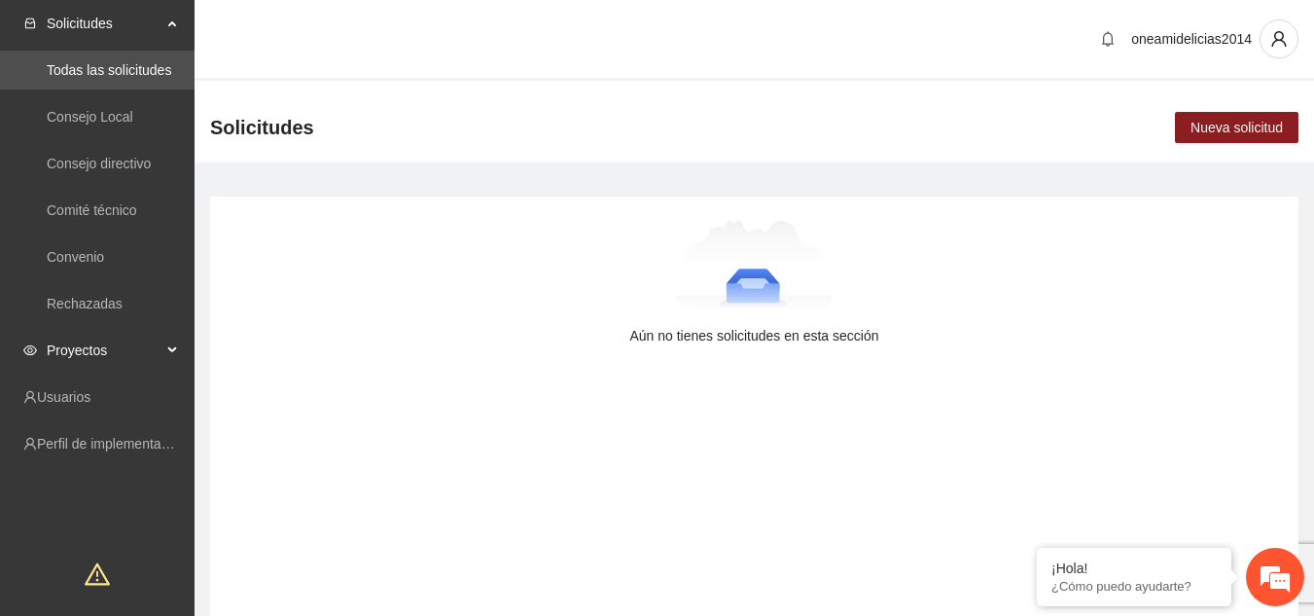  What do you see at coordinates (1134, 586) in the screenshot?
I see `p: ¿Cómo puedo ayudarte?` at bounding box center [1134, 586].